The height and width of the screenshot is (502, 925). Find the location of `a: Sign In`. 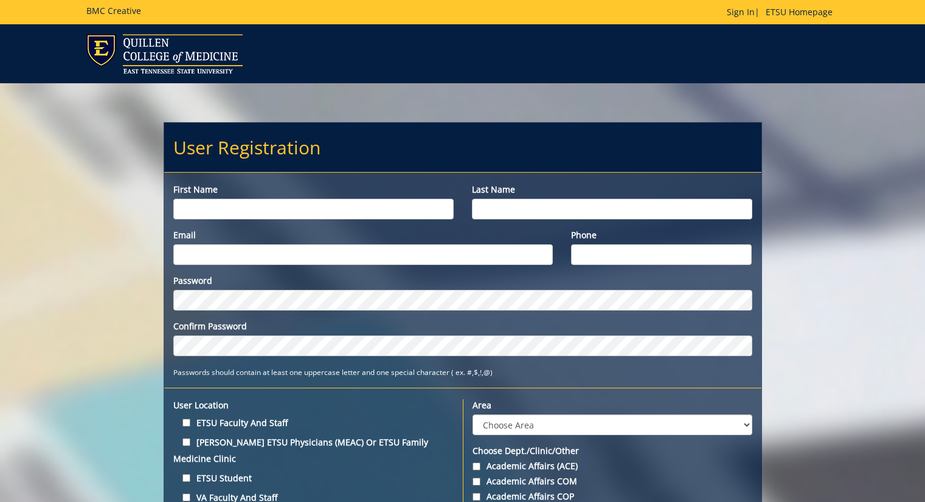

a: Sign In is located at coordinates (741, 12).